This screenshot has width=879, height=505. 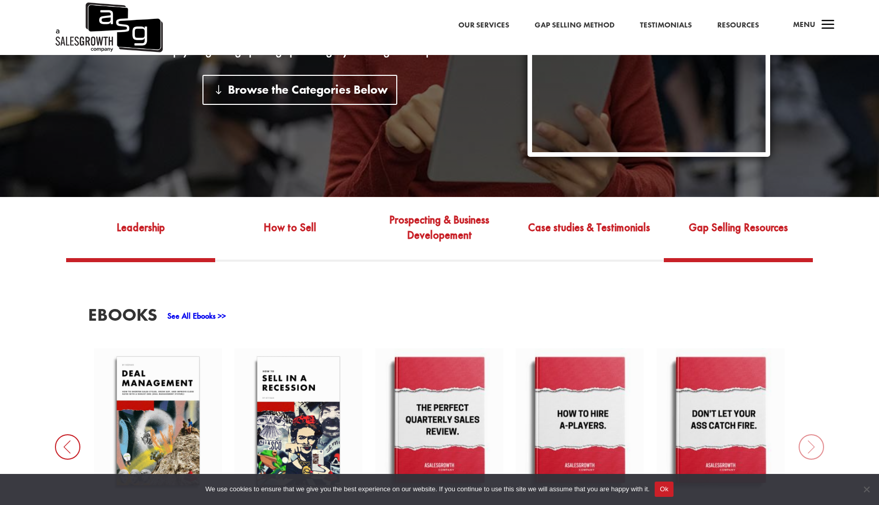 I want to click on h3: EBooks, so click(x=123, y=317).